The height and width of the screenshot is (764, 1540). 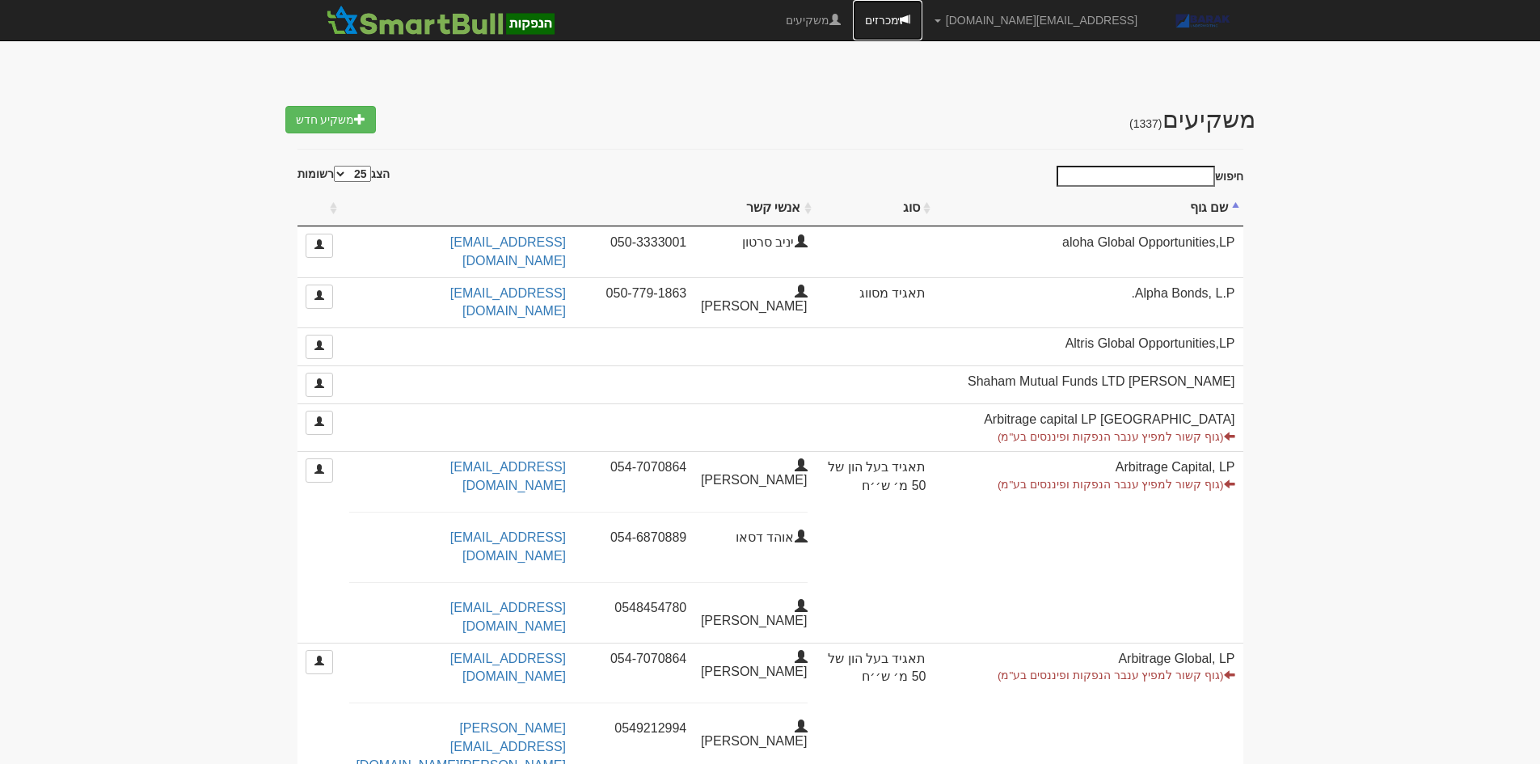 I want to click on div: 0548454780, so click(x=638, y=608).